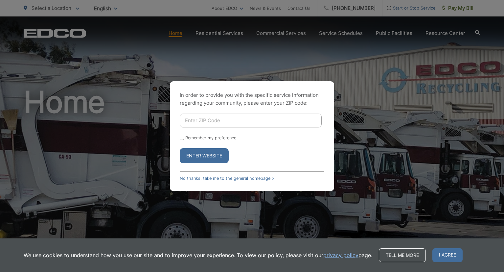 This screenshot has height=272, width=504. I want to click on button: Enter Website, so click(204, 156).